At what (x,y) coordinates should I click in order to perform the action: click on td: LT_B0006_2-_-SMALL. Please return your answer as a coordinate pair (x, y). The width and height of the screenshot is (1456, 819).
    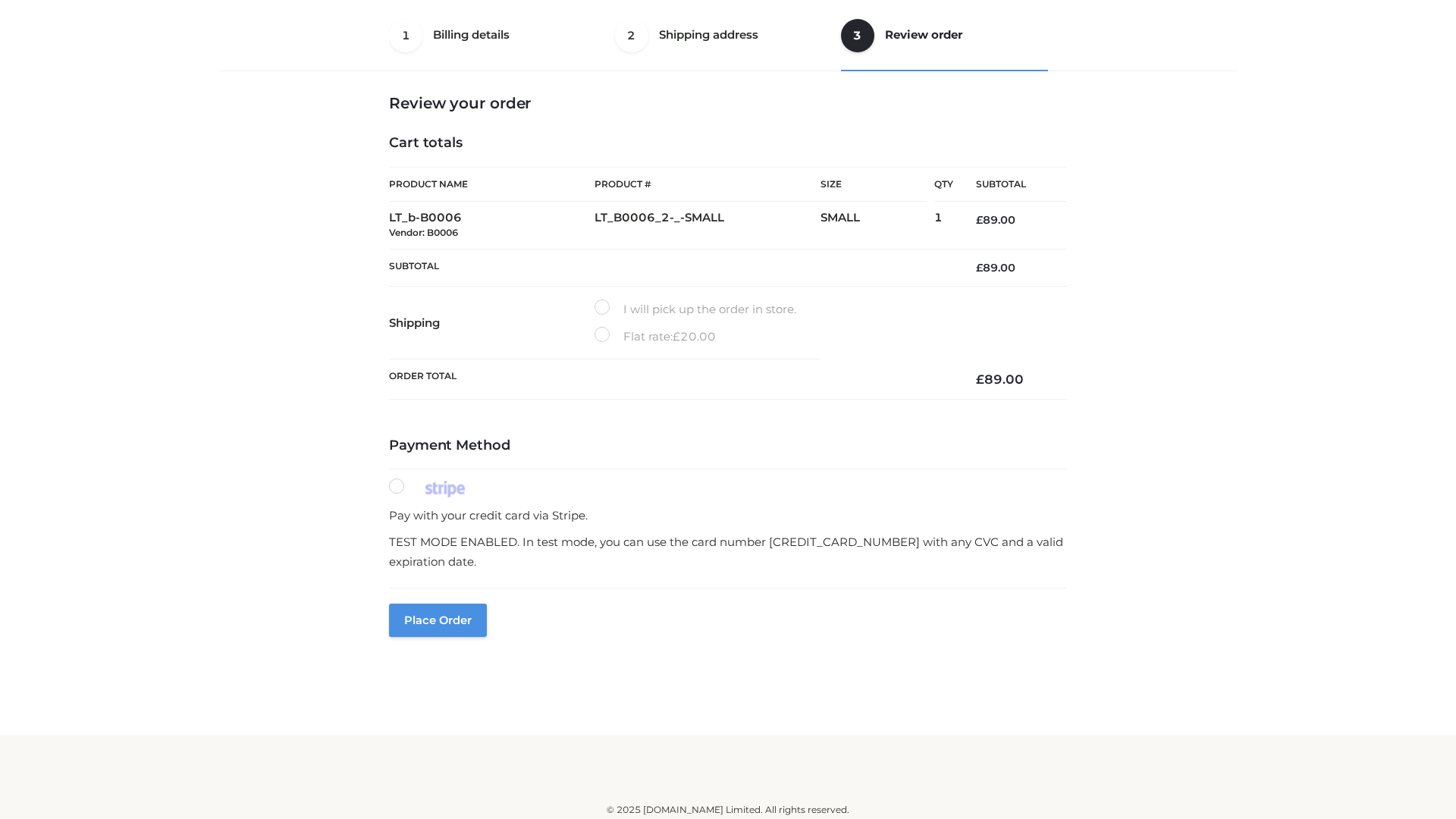
    Looking at the image, I should click on (707, 225).